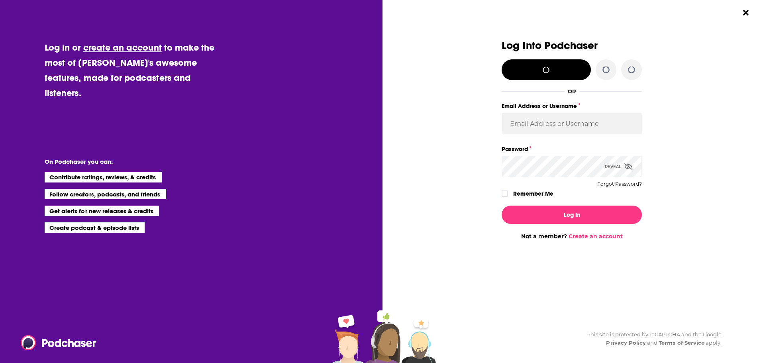 Image resolution: width=765 pixels, height=363 pixels. I want to click on li: Create podcast & episode lists, so click(94, 227).